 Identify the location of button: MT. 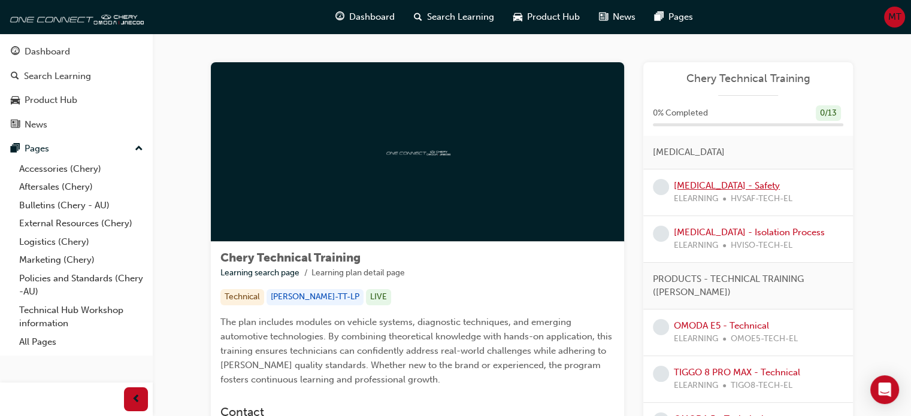
(894, 17).